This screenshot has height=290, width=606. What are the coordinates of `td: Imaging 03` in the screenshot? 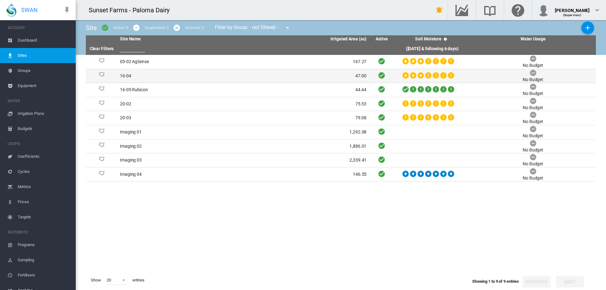 It's located at (180, 160).